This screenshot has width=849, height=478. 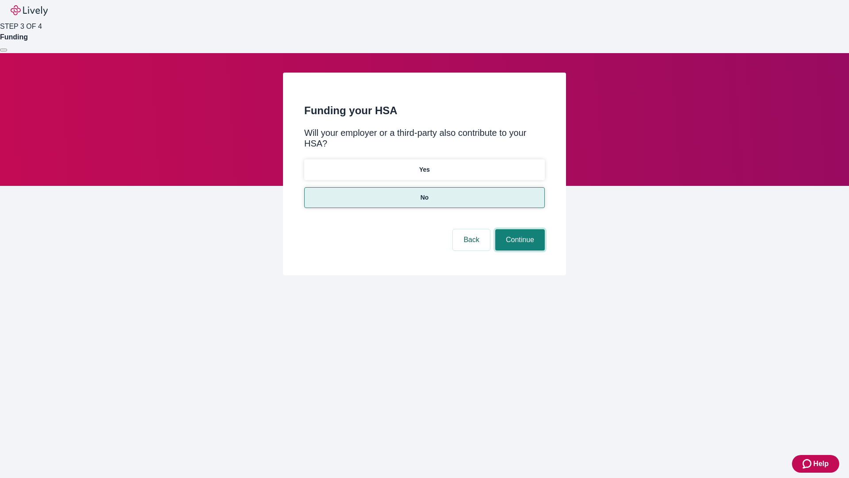 I want to click on h2: Funding your HSA, so click(x=425, y=111).